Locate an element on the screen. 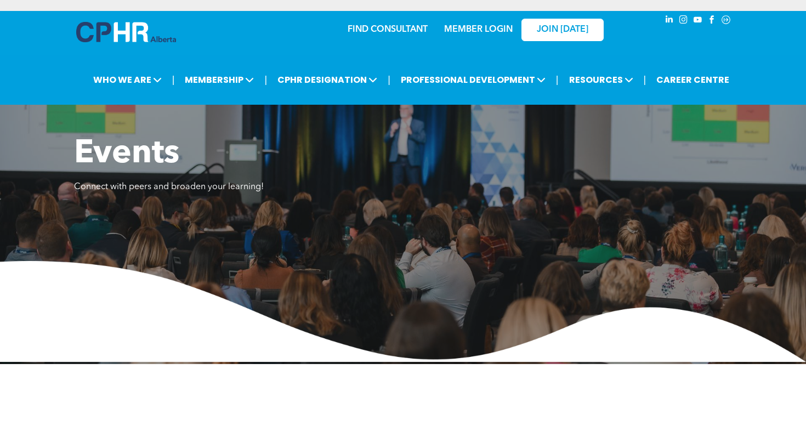  span: RESOURCES is located at coordinates (601, 80).